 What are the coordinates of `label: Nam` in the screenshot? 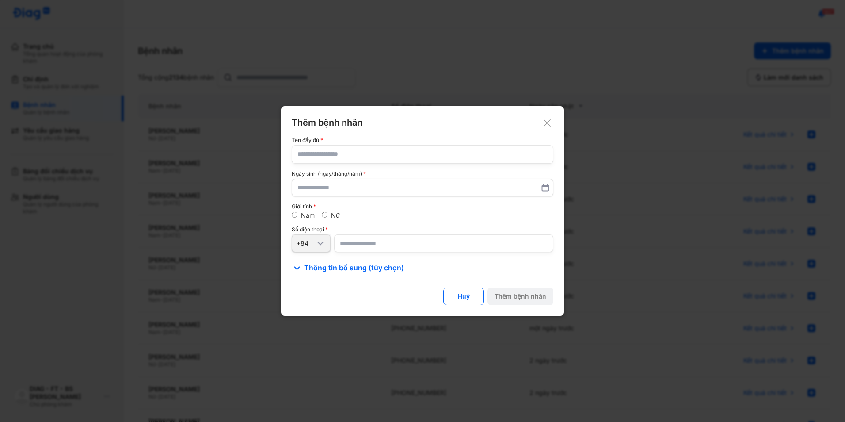 It's located at (308, 215).